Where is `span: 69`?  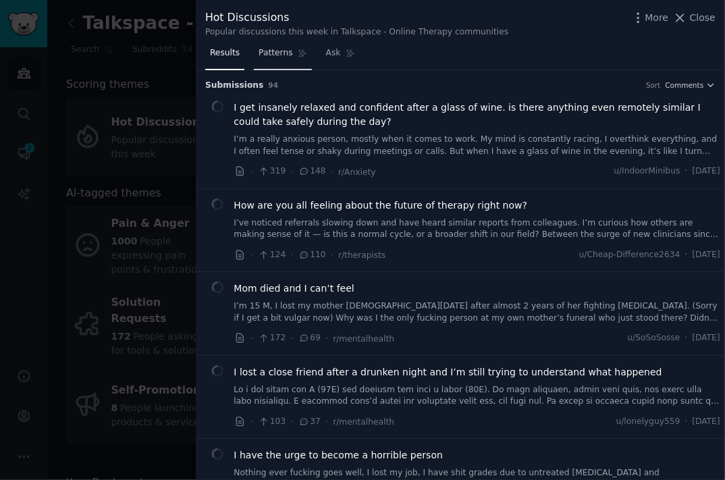
span: 69 is located at coordinates (309, 338).